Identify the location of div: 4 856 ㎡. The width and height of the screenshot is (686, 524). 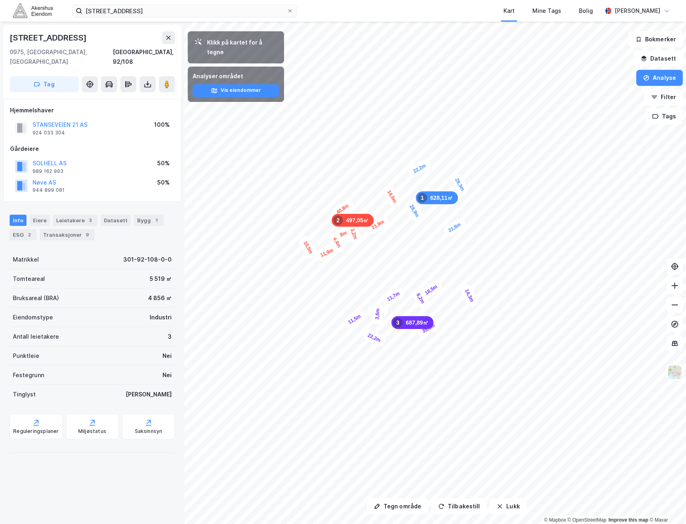
(160, 298).